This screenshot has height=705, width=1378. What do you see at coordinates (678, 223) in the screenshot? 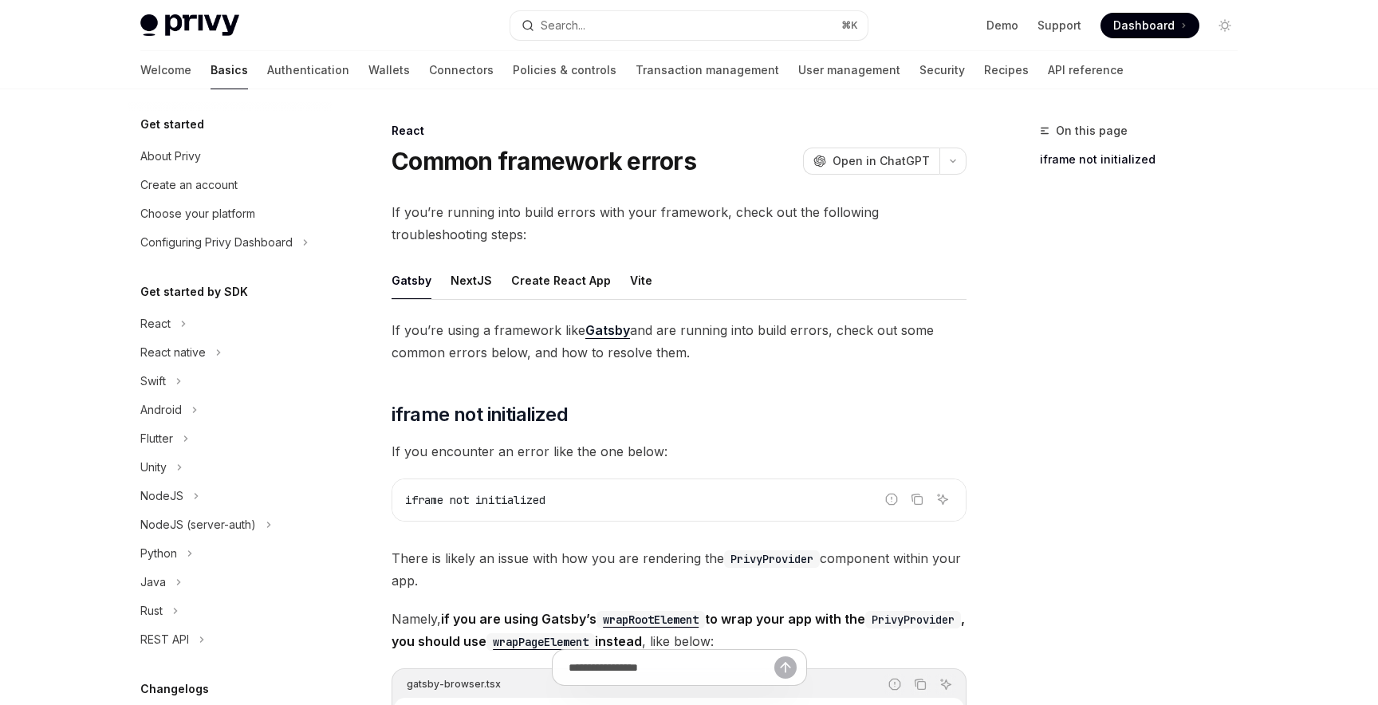
I see `span: If you’re running into build errors with your framework, check out the following troubleshooting ...` at bounding box center [678, 223].